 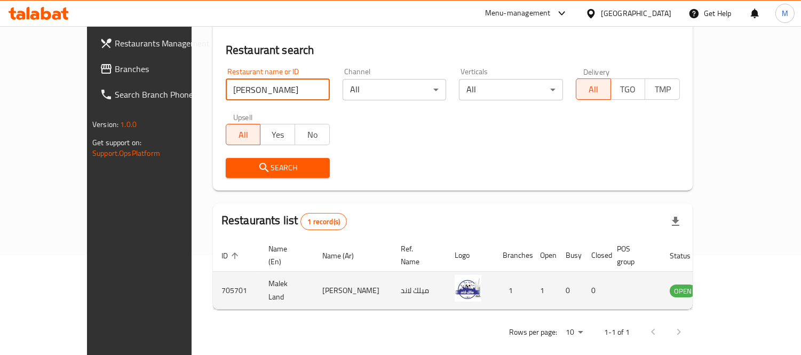 What do you see at coordinates (597, 71) in the screenshot?
I see `label: Delivery` at bounding box center [597, 71].